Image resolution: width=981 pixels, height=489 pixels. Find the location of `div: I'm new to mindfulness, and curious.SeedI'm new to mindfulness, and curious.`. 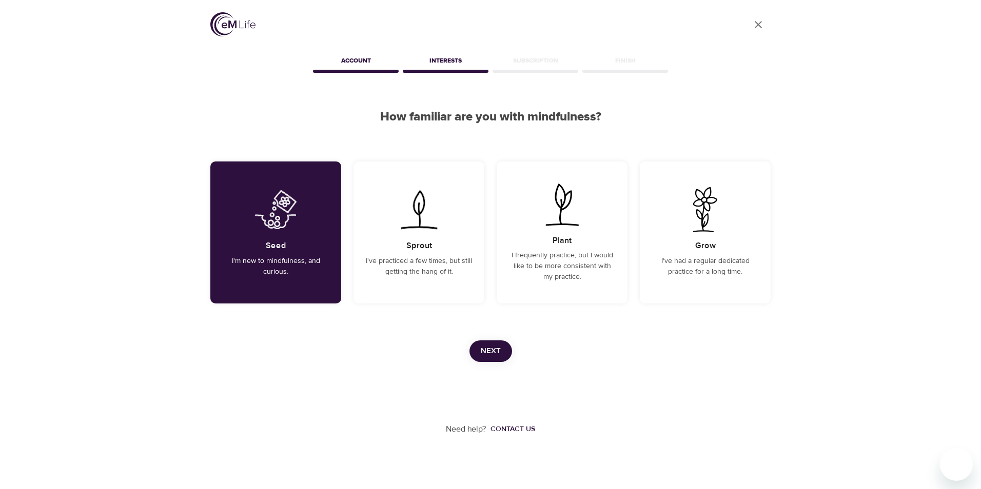

div: I'm new to mindfulness, and curious.SeedI'm new to mindfulness, and curious. is located at coordinates (275, 232).